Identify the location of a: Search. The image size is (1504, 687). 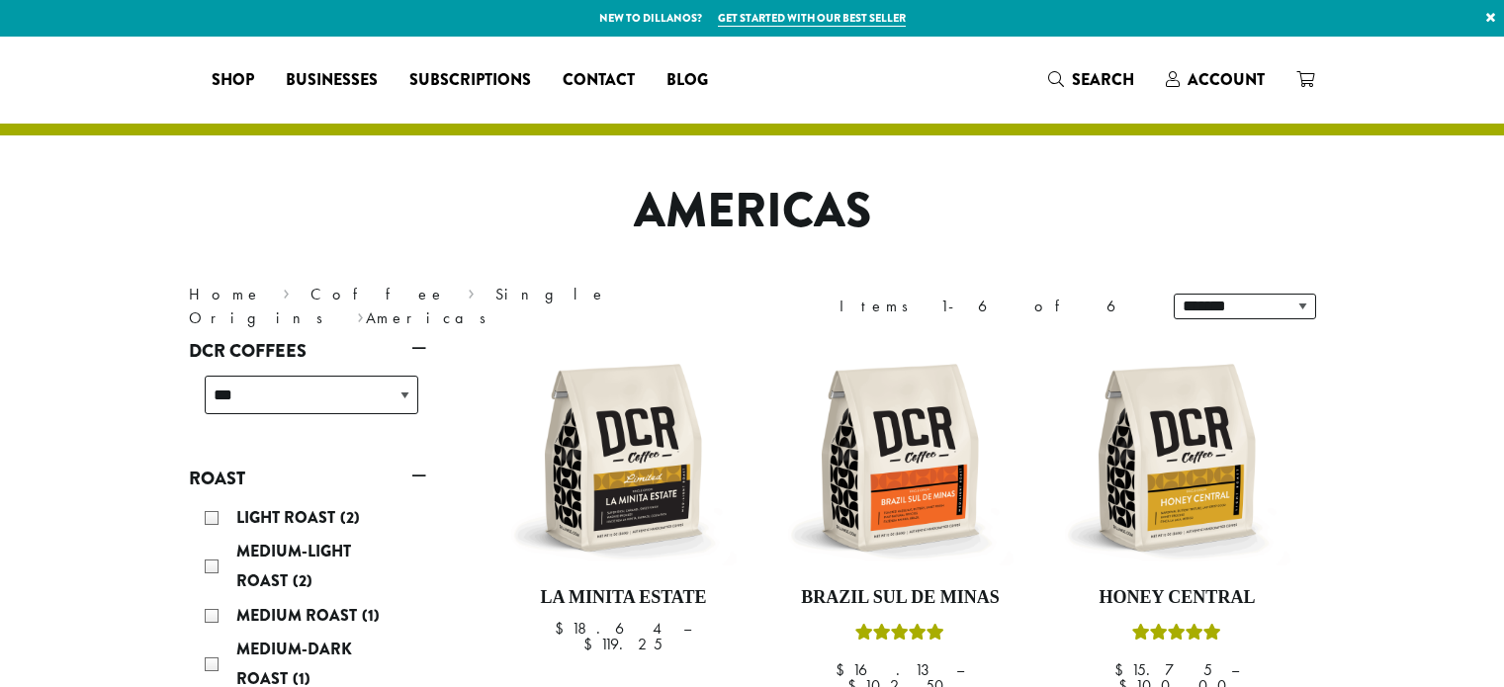
(1091, 79).